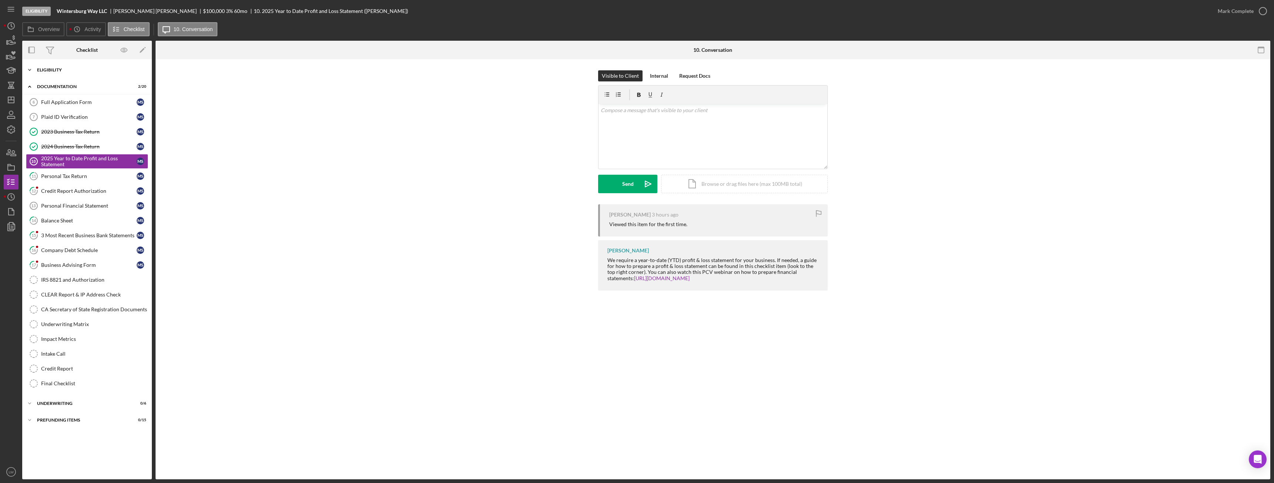  I want to click on div: 2023 Business Tax Return, so click(89, 132).